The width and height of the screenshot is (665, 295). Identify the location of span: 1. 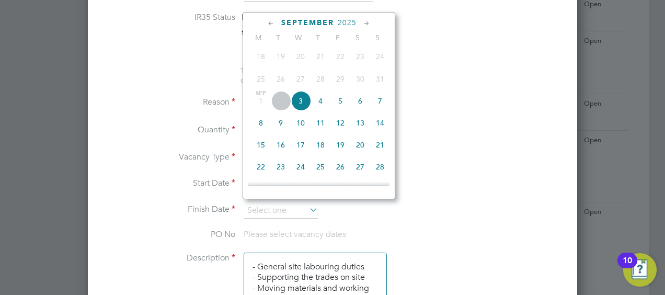
(261, 101).